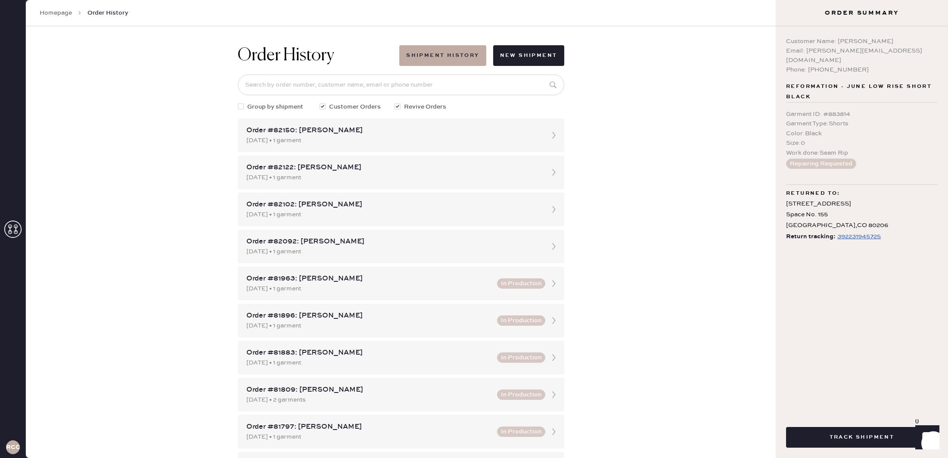 Image resolution: width=948 pixels, height=458 pixels. What do you see at coordinates (862, 13) in the screenshot?
I see `h3: Order Summary` at bounding box center [862, 13].